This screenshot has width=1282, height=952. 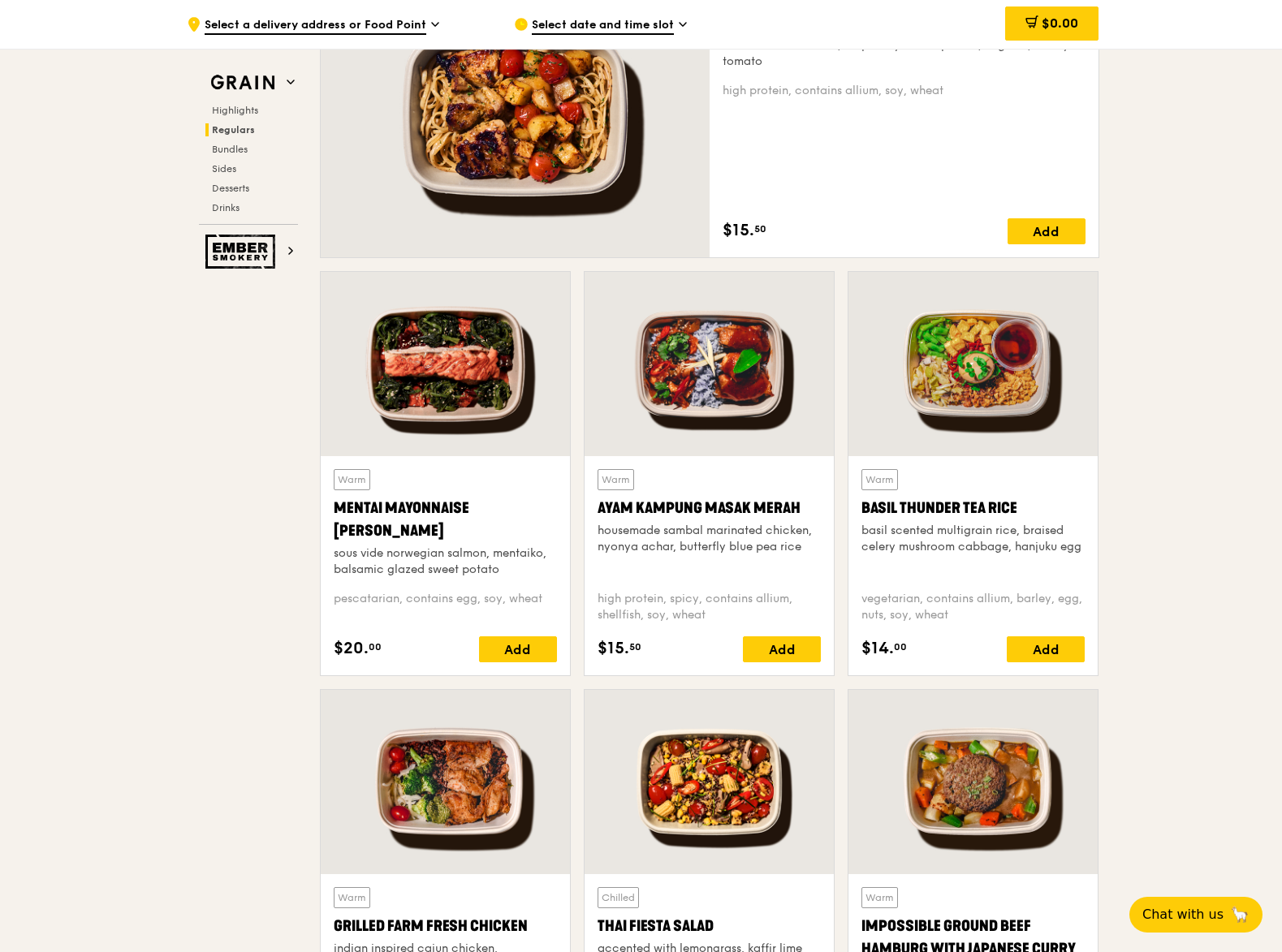 I want to click on span: Drinks, so click(x=225, y=208).